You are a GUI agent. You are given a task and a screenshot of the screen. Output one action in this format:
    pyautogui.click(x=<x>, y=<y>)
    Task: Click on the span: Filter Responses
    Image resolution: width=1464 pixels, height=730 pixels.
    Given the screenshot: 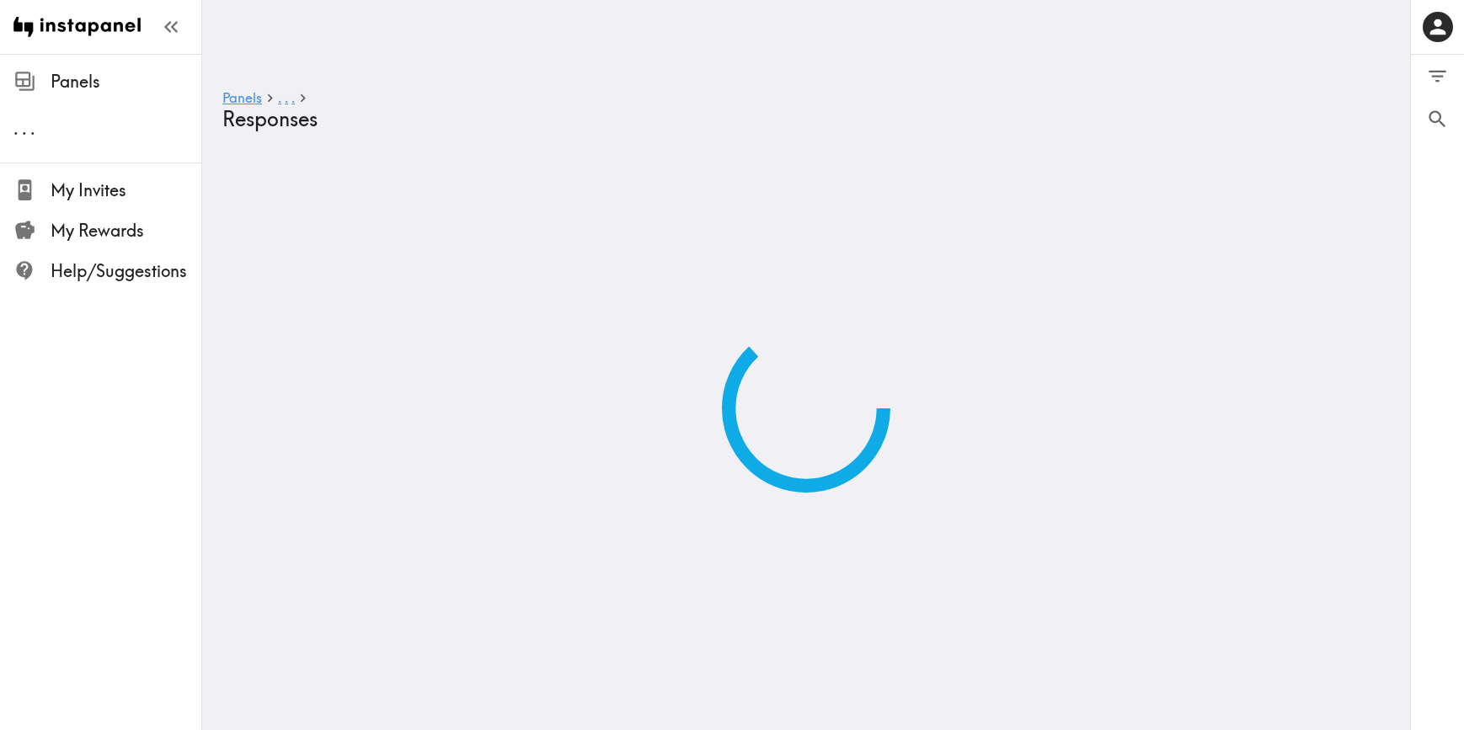 What is the action you would take?
    pyautogui.click(x=1437, y=76)
    